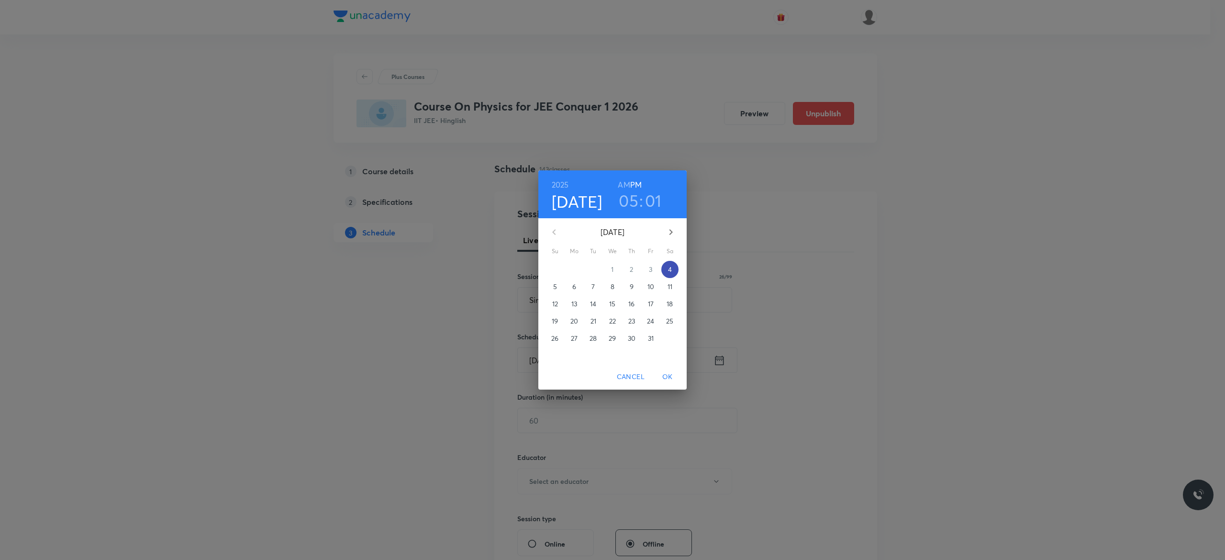 The image size is (1225, 560). What do you see at coordinates (632, 338) in the screenshot?
I see `button: 30` at bounding box center [632, 338].